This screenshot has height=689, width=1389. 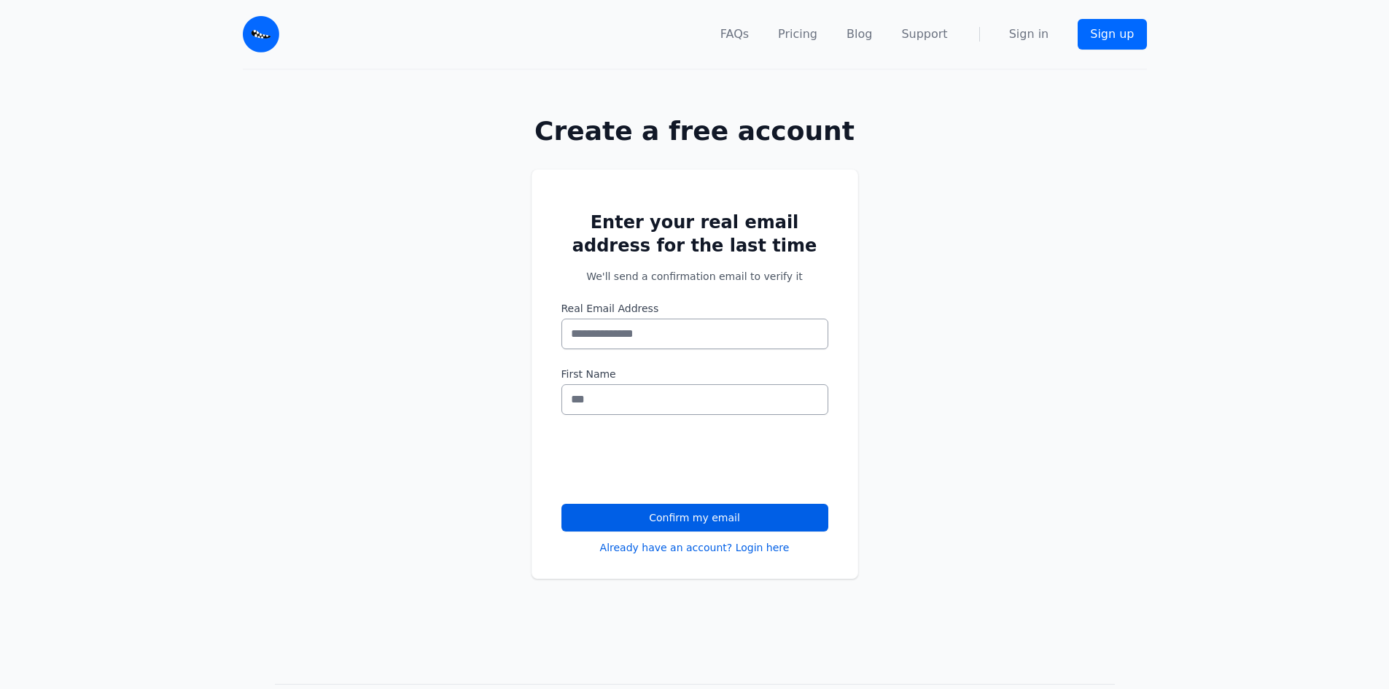 What do you see at coordinates (734, 34) in the screenshot?
I see `a: FAQs` at bounding box center [734, 34].